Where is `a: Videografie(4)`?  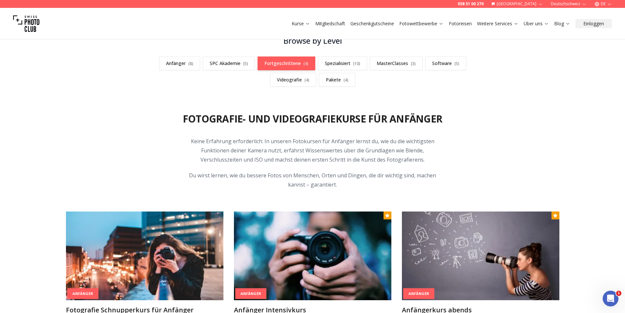
a: Videografie(4) is located at coordinates (293, 80).